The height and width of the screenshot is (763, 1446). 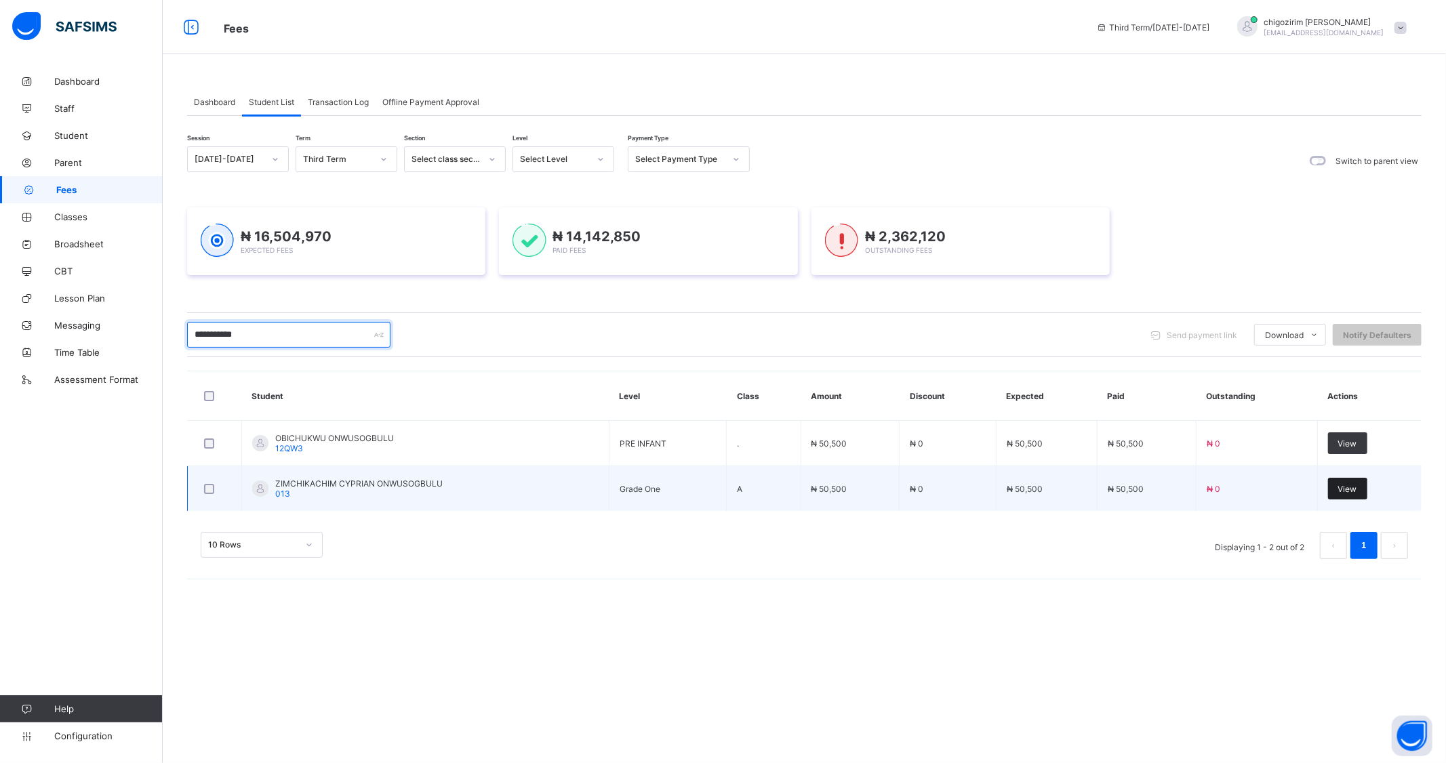 I want to click on button: prev page, so click(x=1334, y=546).